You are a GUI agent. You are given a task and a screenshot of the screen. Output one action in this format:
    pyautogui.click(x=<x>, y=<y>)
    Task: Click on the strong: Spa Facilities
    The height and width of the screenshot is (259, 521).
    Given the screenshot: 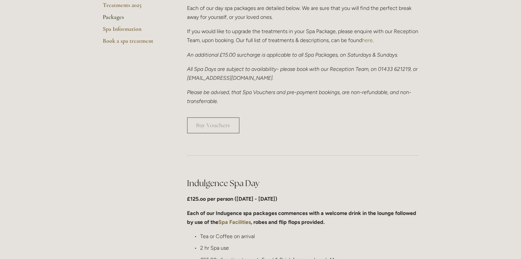 What is the action you would take?
    pyautogui.click(x=235, y=221)
    